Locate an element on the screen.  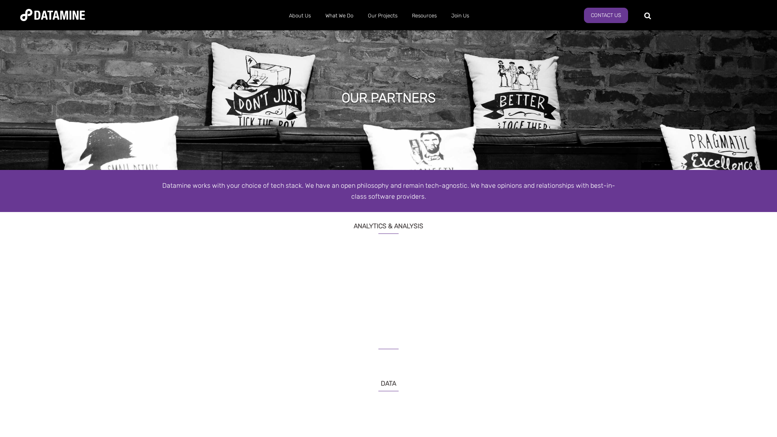
a: About Us is located at coordinates (300, 16).